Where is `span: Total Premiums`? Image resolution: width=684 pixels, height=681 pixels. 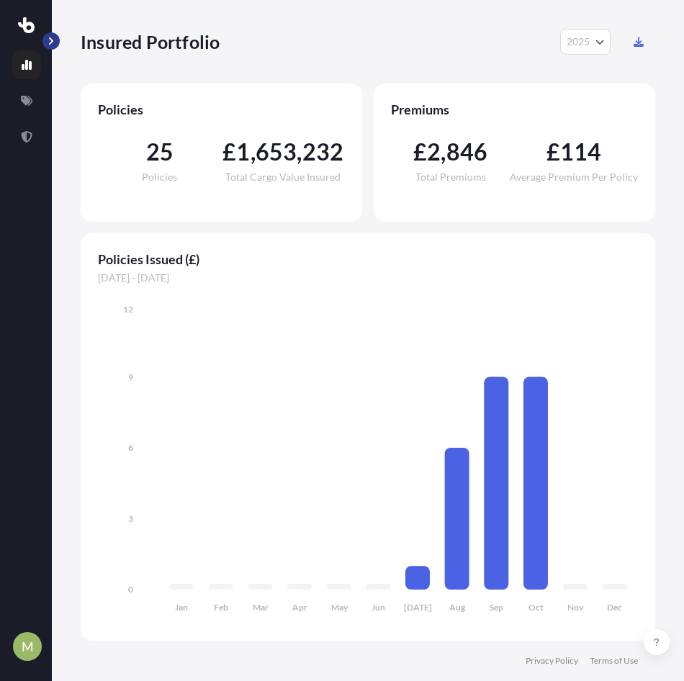
span: Total Premiums is located at coordinates (451, 177).